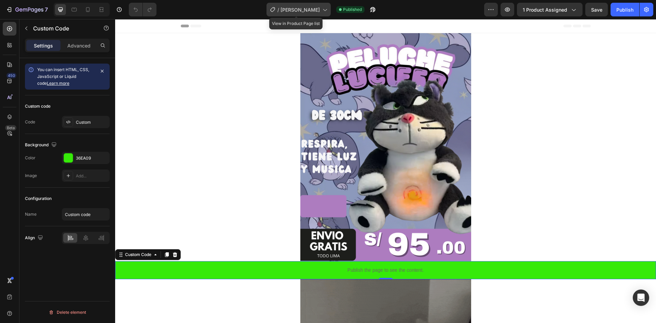 The height and width of the screenshot is (323, 656). I want to click on div: Configuration, so click(38, 198).